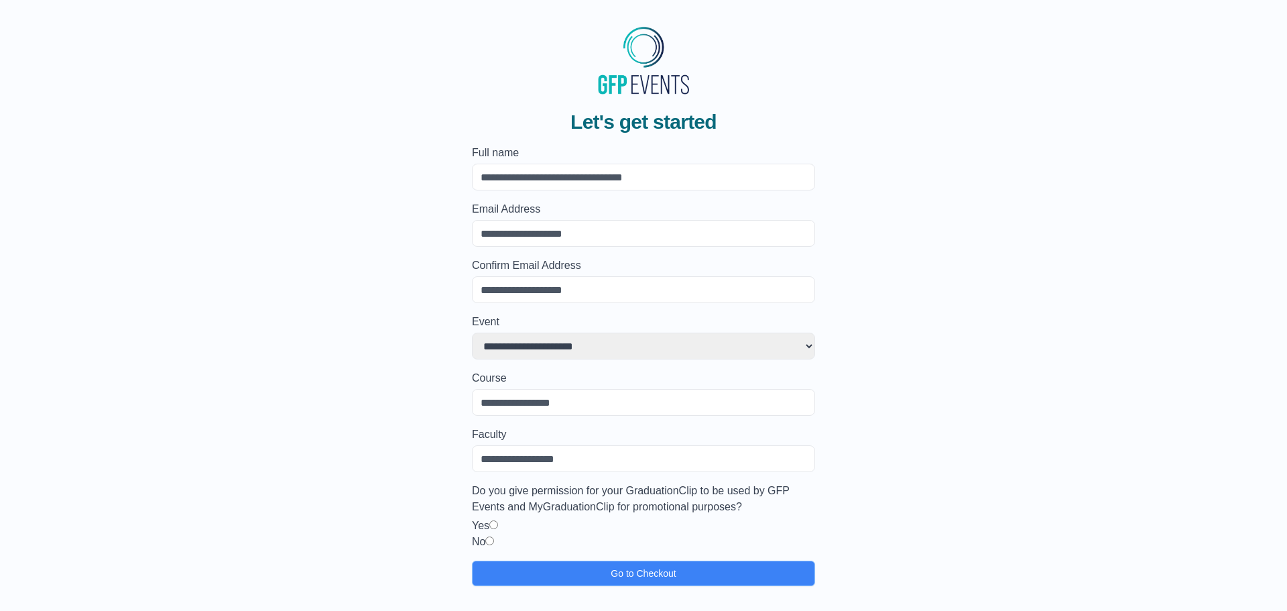  Describe the element at coordinates (644, 322) in the screenshot. I see `label: Event` at that location.